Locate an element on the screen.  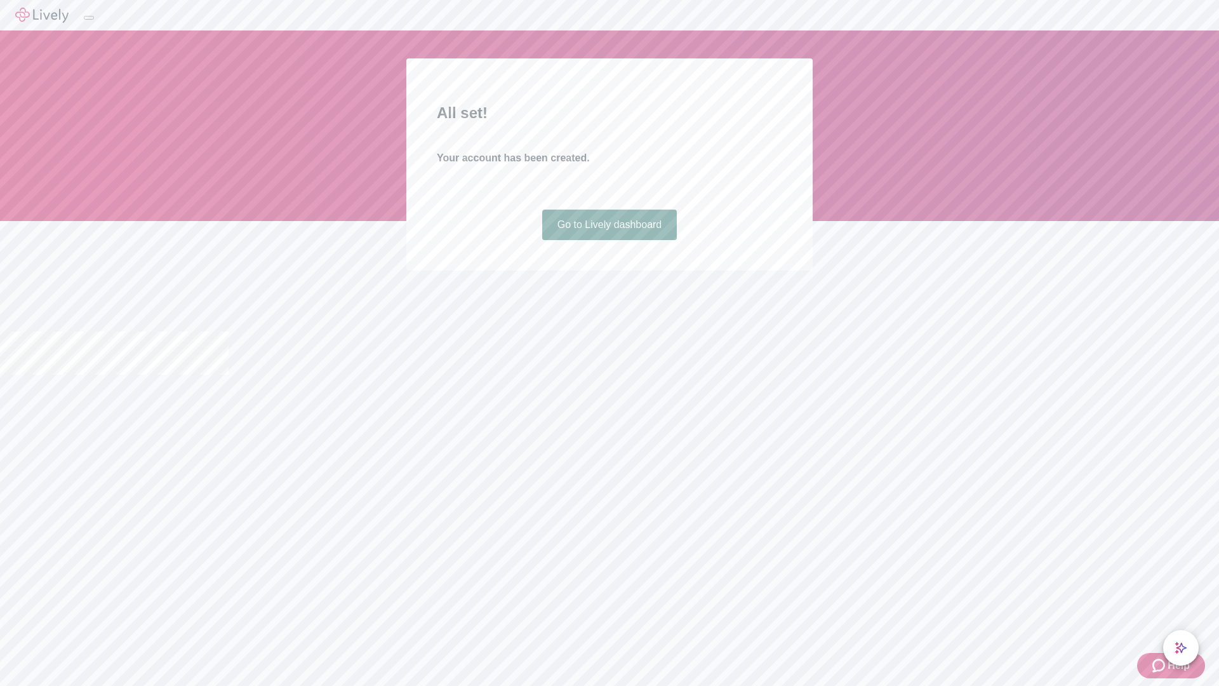
h4: Your account has been created. is located at coordinates (609, 158).